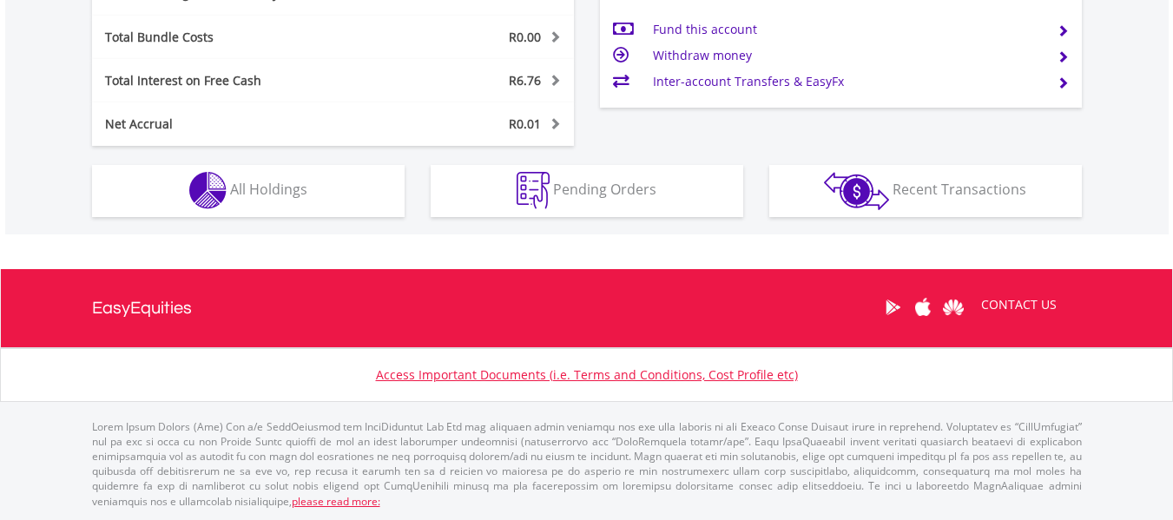 The width and height of the screenshot is (1173, 520). Describe the element at coordinates (587, 464) in the screenshot. I see `p: Lorem Ipsum Dolors (Ame) Con a/e SeddOeiusmod tem InciDiduntut Lab Etd mag aliquaen admin veniamq...` at that location.